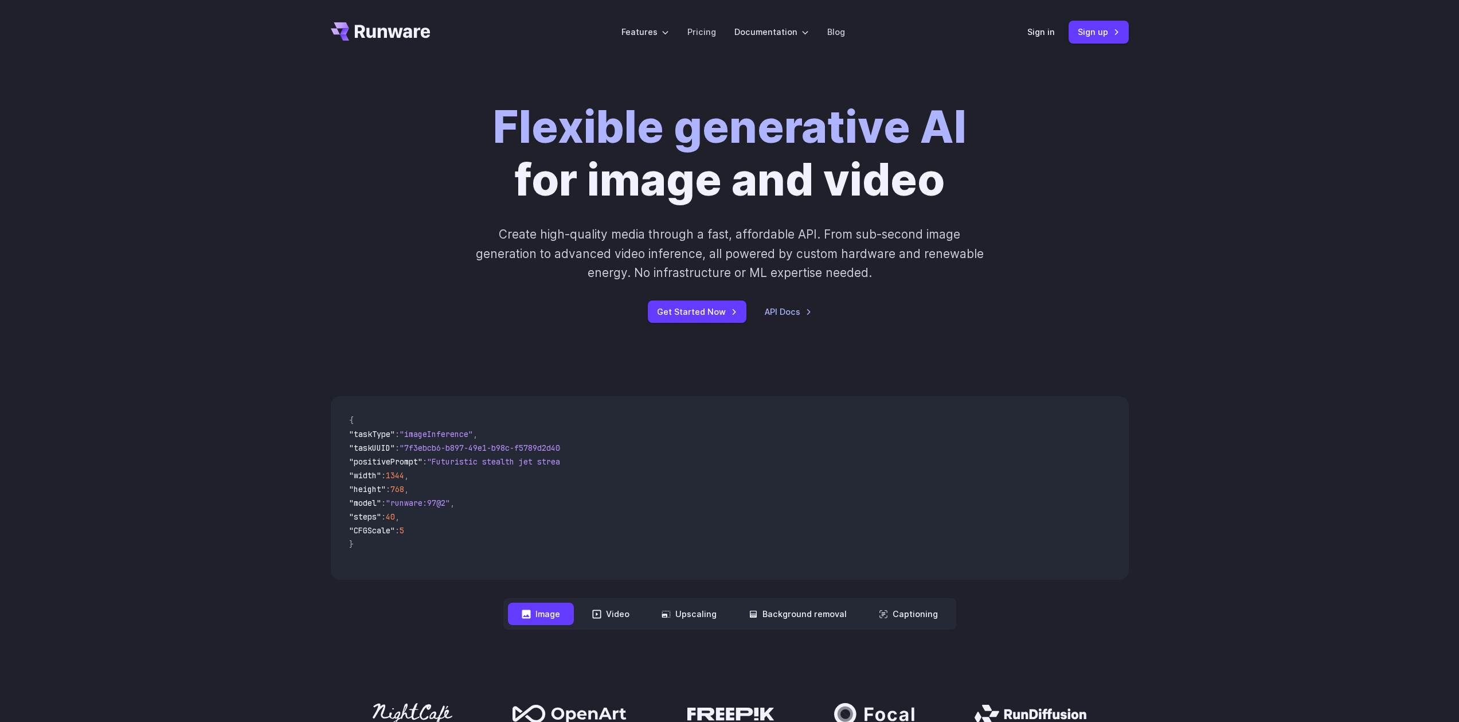 Image resolution: width=1459 pixels, height=722 pixels. I want to click on span: "imageInference", so click(436, 434).